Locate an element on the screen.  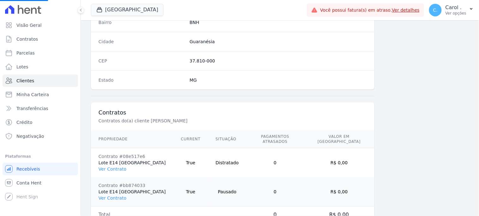
a: Contratos is located at coordinates (40, 39).